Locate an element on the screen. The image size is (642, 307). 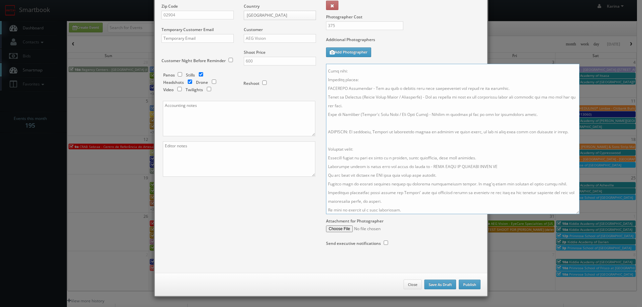
label: Zip Code is located at coordinates (169, 6).